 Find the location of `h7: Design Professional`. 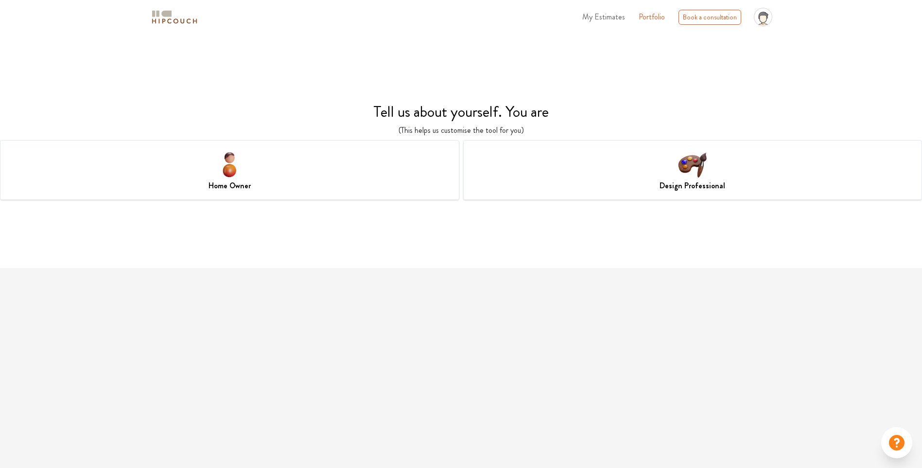

h7: Design Professional is located at coordinates (692, 186).